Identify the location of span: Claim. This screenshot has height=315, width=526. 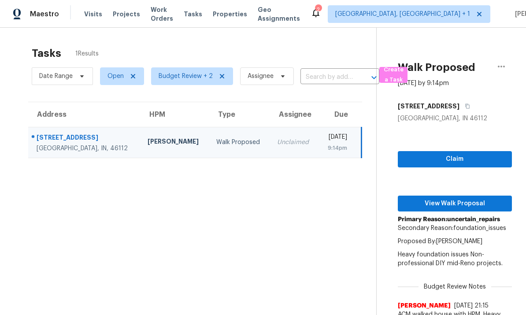
(454, 159).